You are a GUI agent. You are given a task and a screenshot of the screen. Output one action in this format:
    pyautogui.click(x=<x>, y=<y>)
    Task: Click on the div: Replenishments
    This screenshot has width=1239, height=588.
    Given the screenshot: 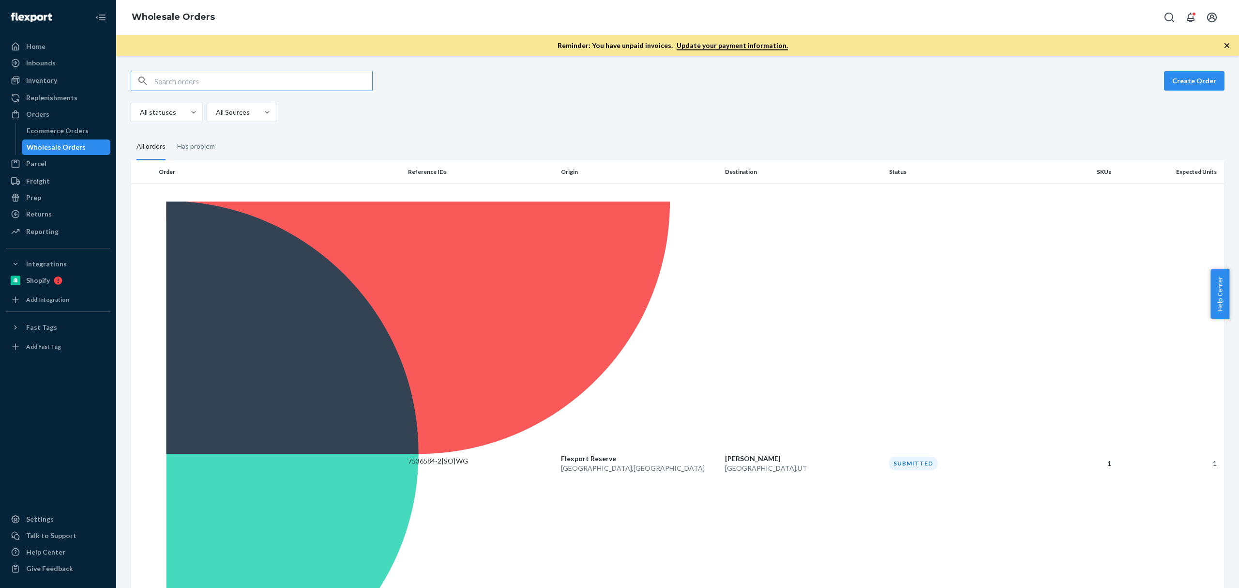 What is the action you would take?
    pyautogui.click(x=52, y=98)
    